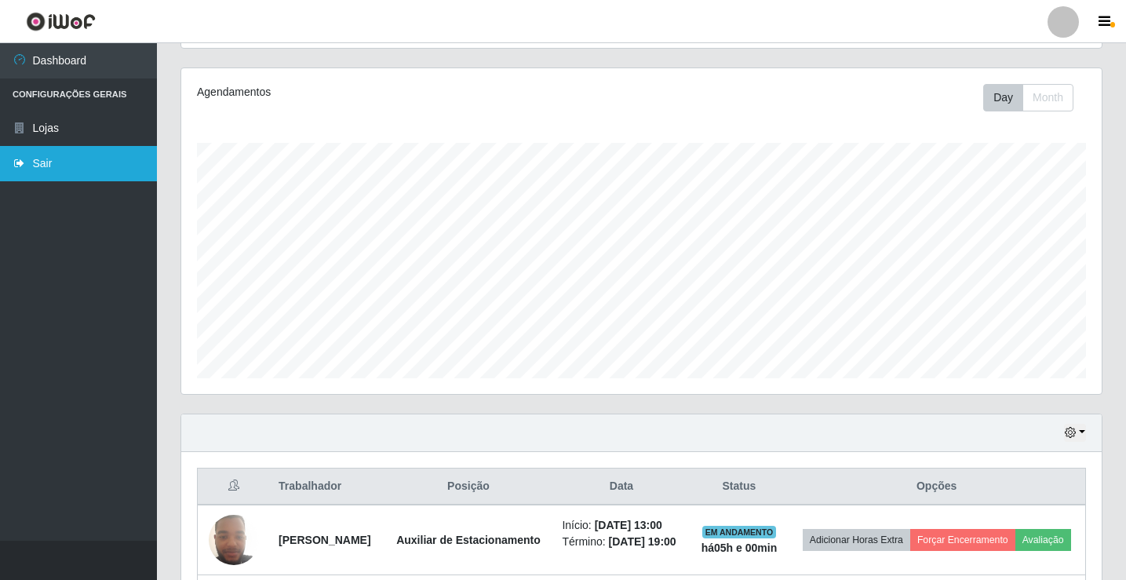 The image size is (1126, 580). I want to click on th: Posição, so click(468, 486).